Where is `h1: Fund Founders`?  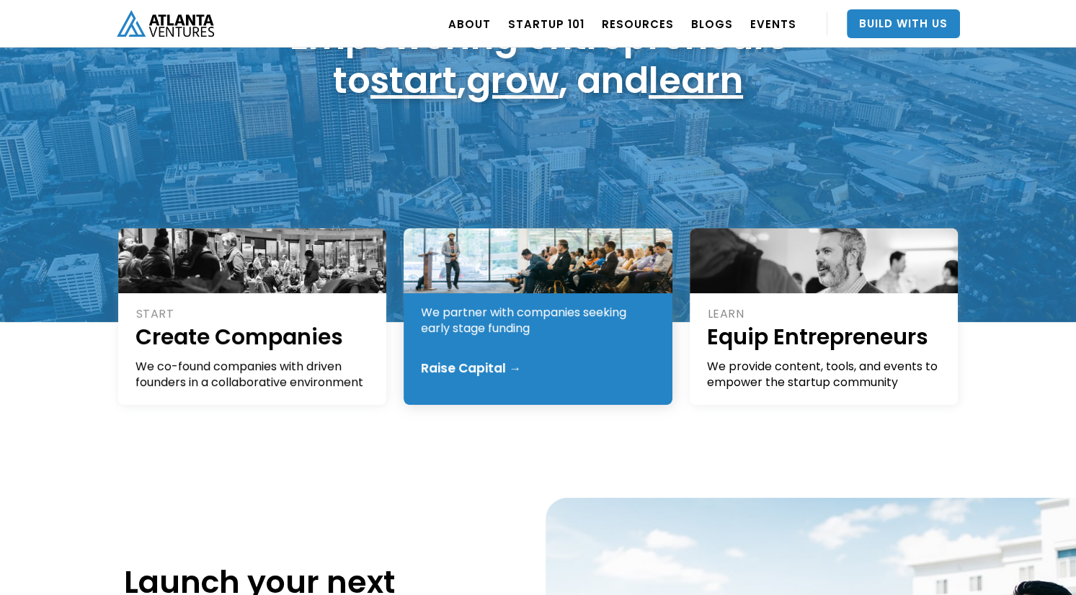
h1: Fund Founders is located at coordinates (538, 282).